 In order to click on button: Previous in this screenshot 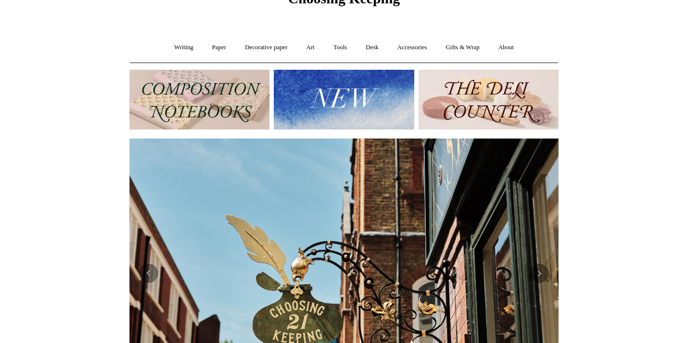, I will do `click(149, 273)`.